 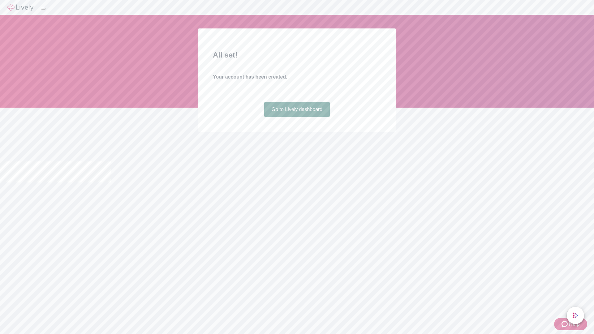 What do you see at coordinates (20, 7) in the screenshot?
I see `img: Lively` at bounding box center [20, 7].